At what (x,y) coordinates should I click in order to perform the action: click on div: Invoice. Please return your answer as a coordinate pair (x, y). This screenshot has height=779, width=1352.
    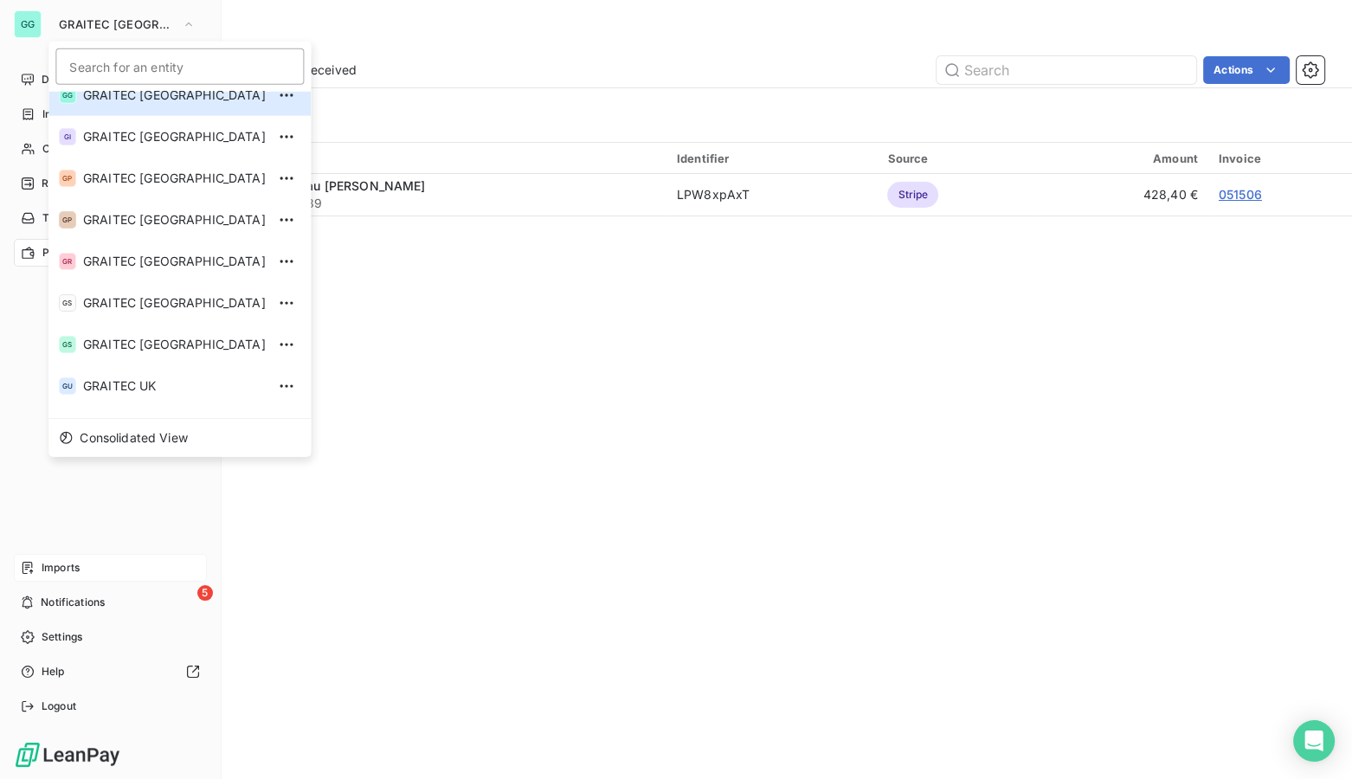
    Looking at the image, I should click on (1280, 158).